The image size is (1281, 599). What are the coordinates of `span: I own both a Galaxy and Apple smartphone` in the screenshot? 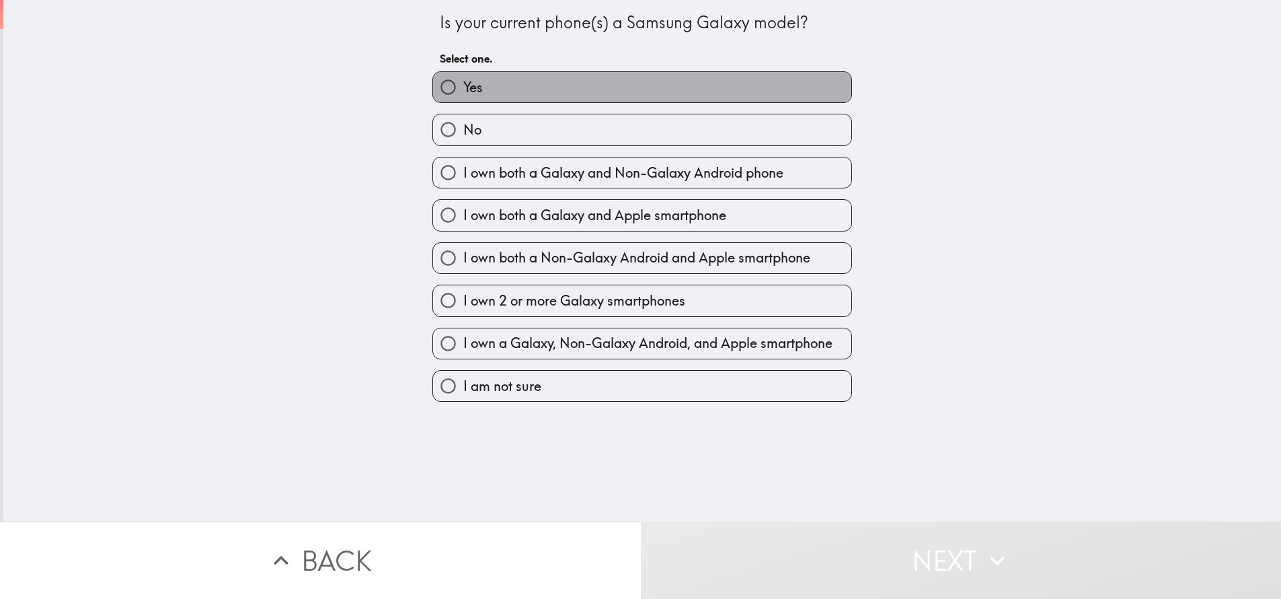 It's located at (595, 215).